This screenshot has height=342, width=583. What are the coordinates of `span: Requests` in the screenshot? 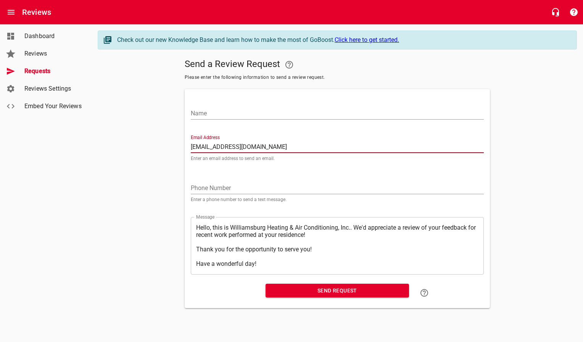 It's located at (53, 71).